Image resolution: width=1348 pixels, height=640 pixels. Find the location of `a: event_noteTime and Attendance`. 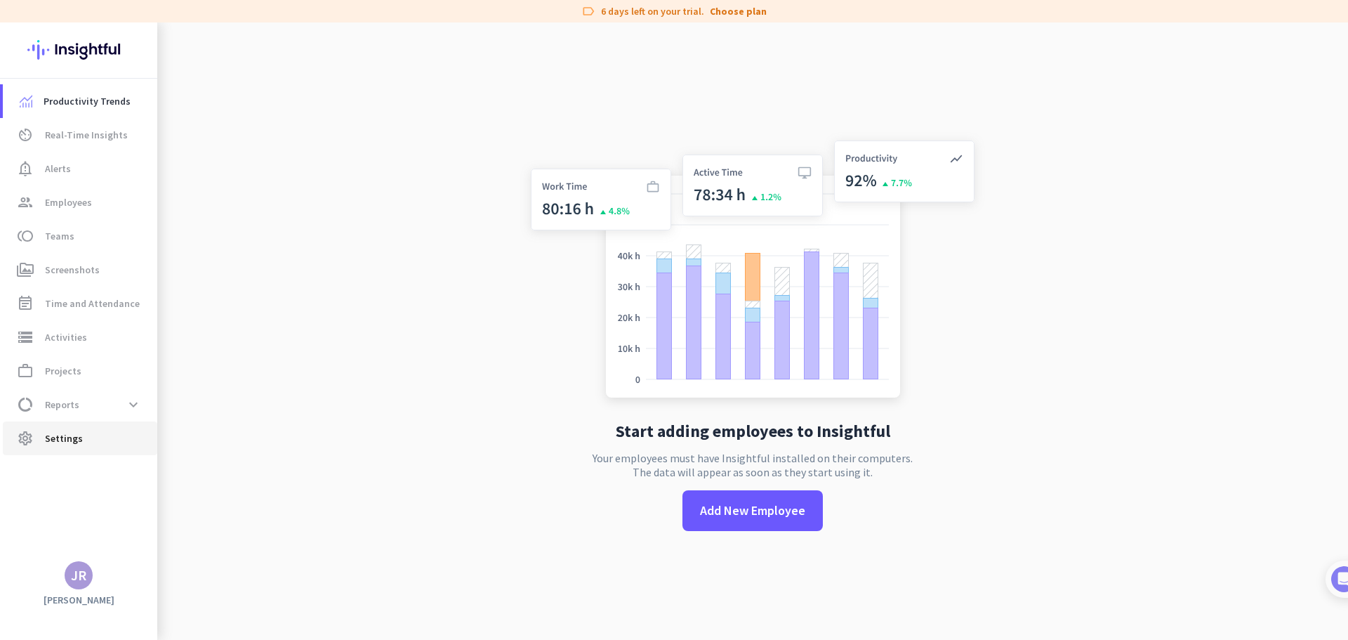

a: event_noteTime and Attendance is located at coordinates (80, 303).